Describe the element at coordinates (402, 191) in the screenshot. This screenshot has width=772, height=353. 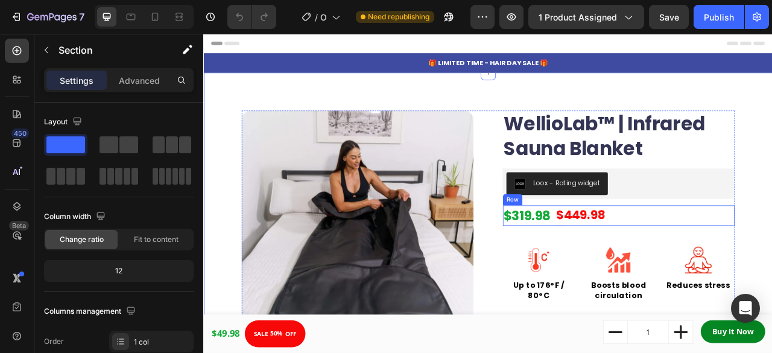
I see `img: loox.png` at that location.